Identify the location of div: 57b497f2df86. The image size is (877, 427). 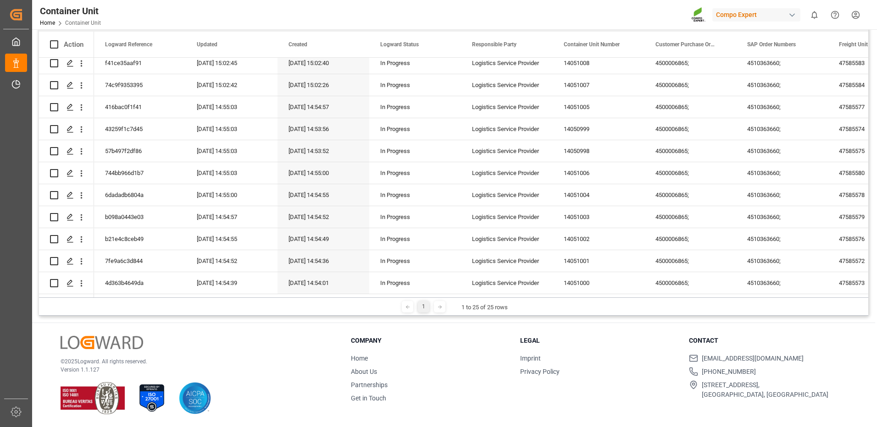
(140, 151).